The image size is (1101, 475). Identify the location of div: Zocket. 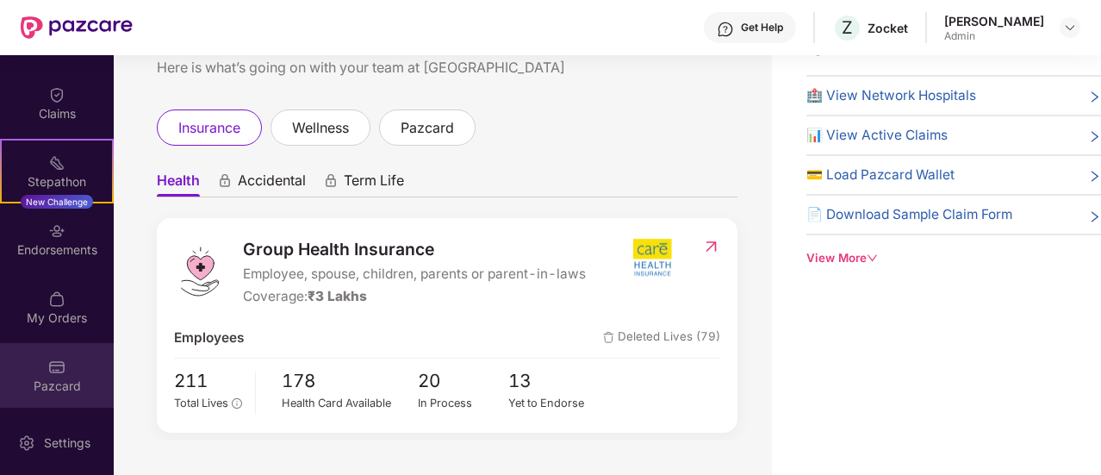
(887, 28).